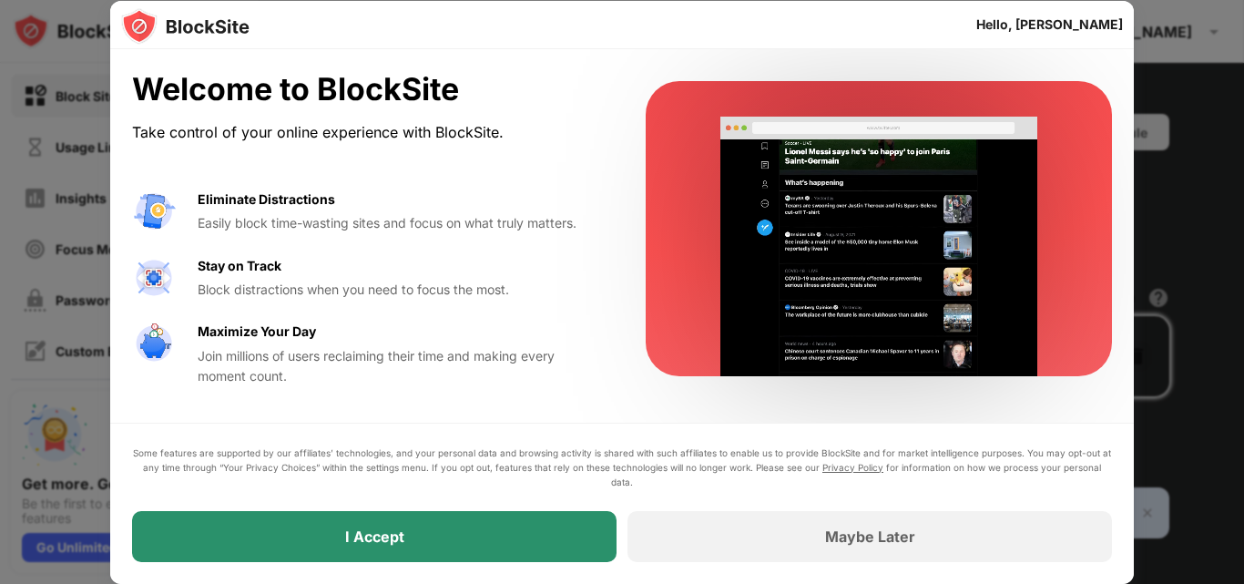  I want to click on div: Join millions of users reclaiming their time and making every moment count., so click(400, 366).